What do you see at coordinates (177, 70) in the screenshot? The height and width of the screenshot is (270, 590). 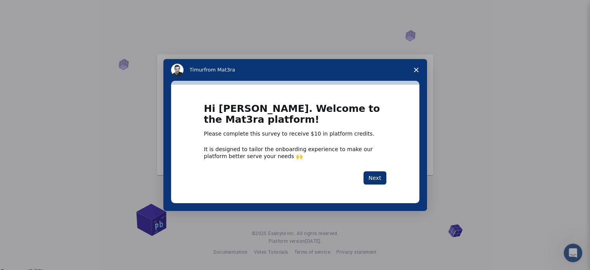 I see `img: Profile image for Timur` at bounding box center [177, 70].